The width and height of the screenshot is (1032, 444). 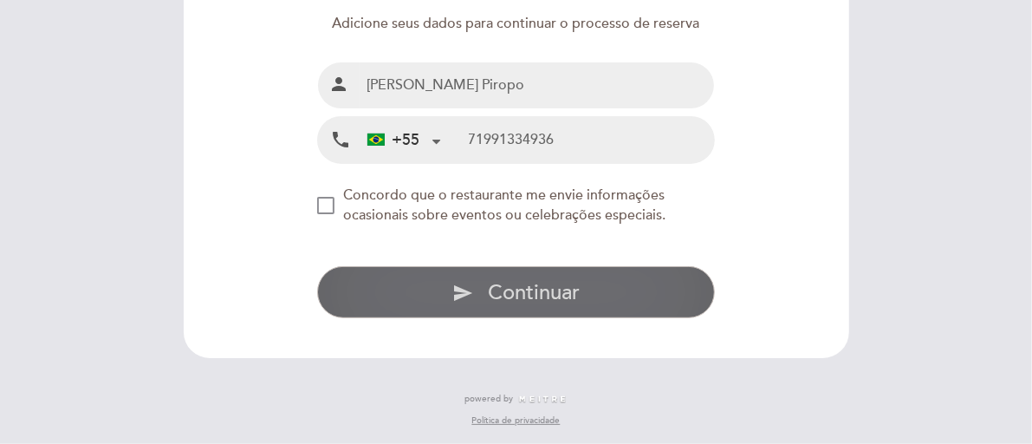 I want to click on div: Adicione seus dados para continuar o processo de reserva, so click(x=515, y=23).